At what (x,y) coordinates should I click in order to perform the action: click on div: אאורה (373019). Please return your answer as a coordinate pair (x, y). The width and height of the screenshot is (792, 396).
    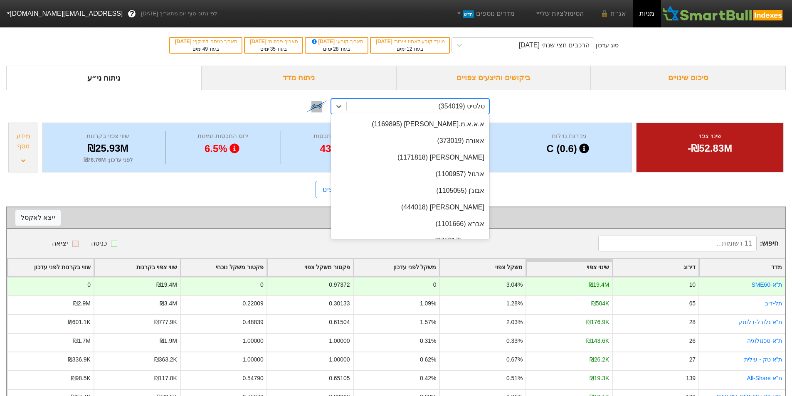
    Looking at the image, I should click on (410, 141).